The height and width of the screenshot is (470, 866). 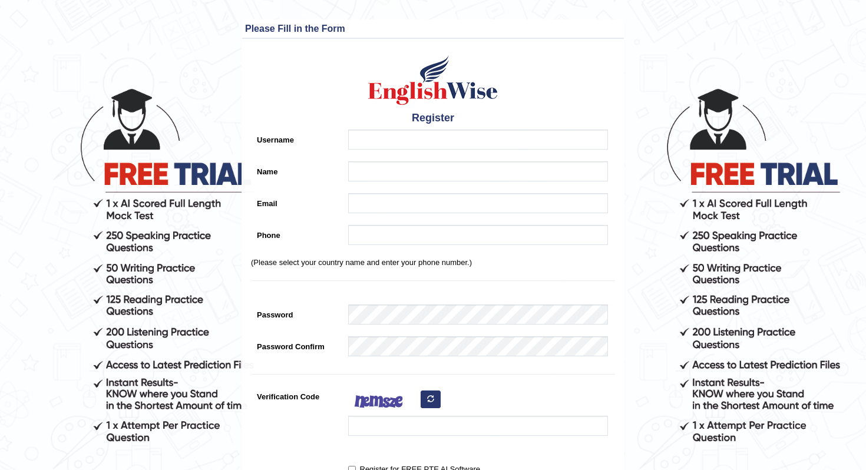 I want to click on label: Phone, so click(x=296, y=233).